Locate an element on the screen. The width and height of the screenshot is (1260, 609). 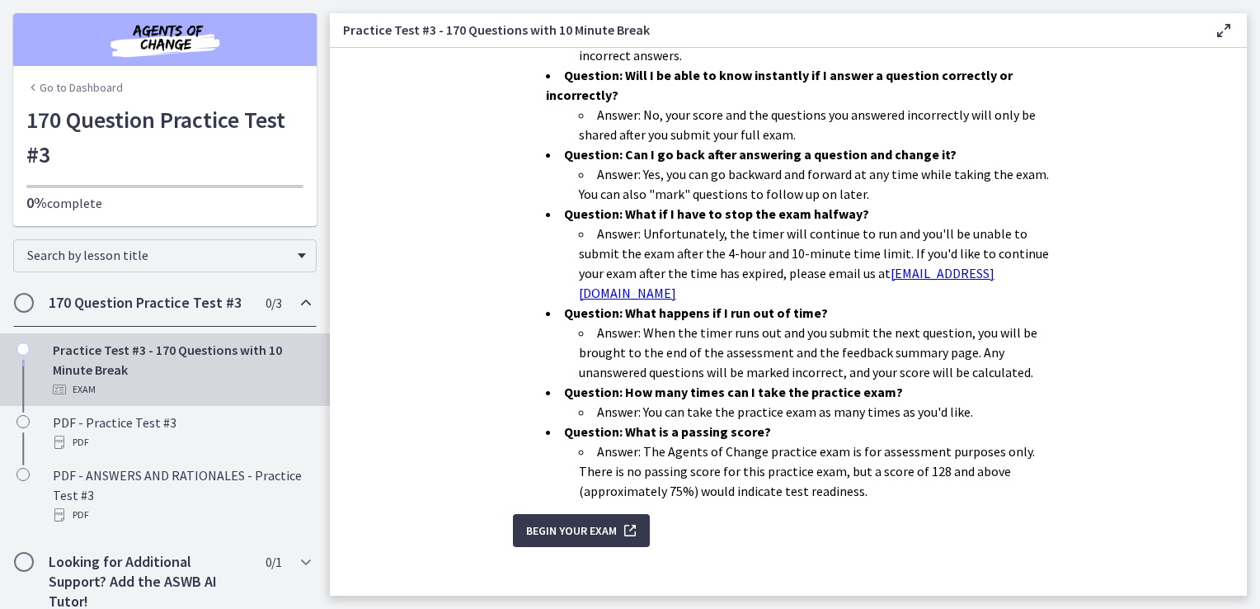
li: Answer: When the timer runs out and you submit the next question, you will be brought to the end ... is located at coordinates (821, 352).